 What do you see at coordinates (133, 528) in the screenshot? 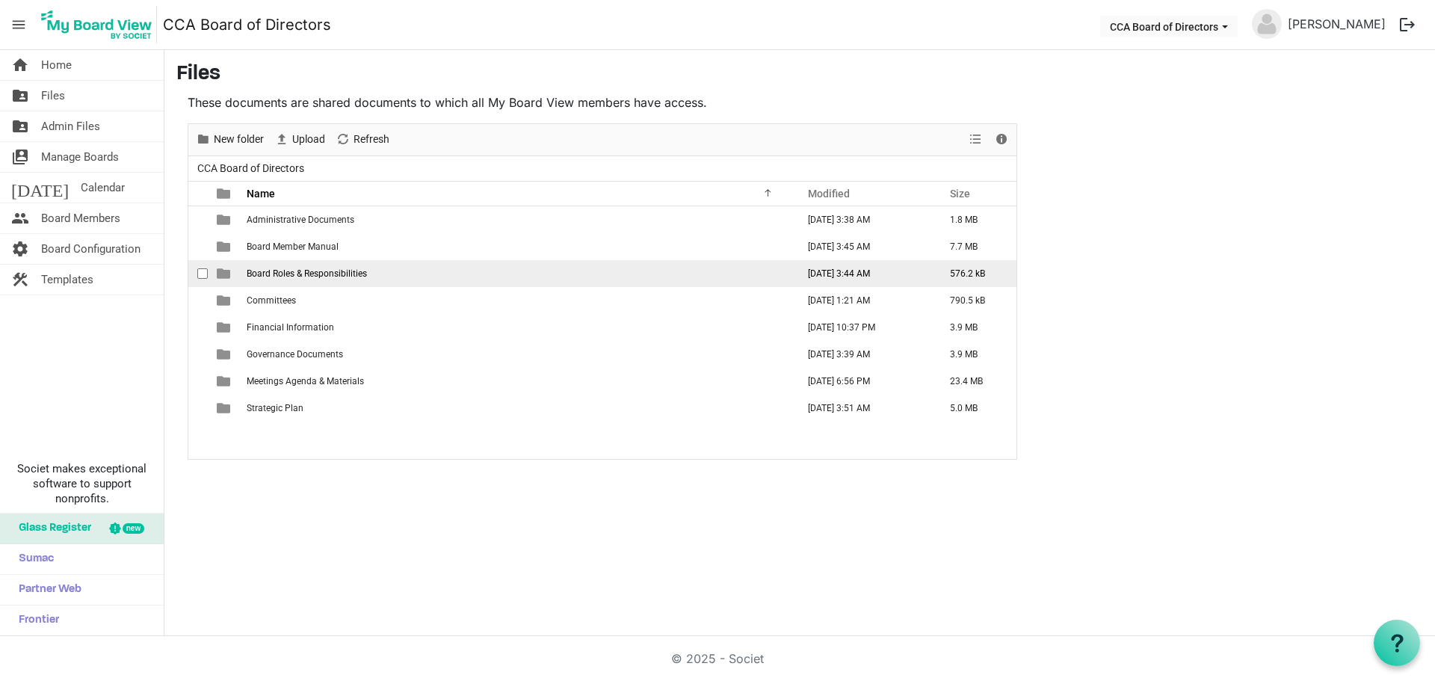
I see `div: new` at bounding box center [133, 528].